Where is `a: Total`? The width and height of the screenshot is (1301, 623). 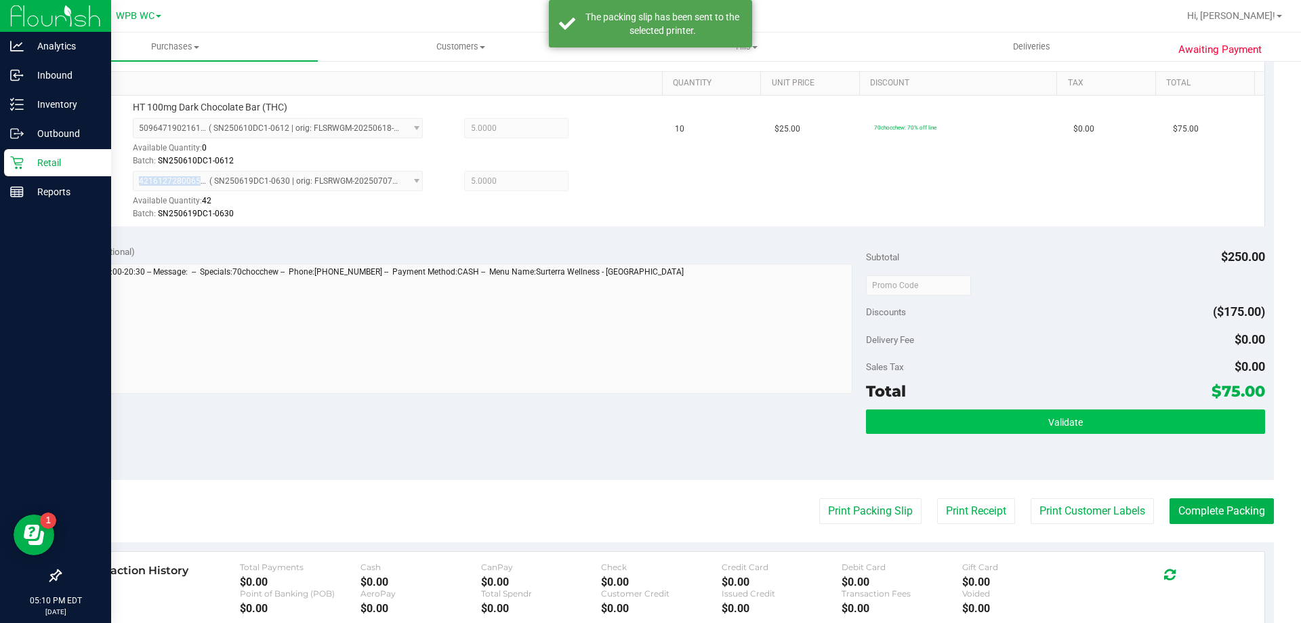 a: Total is located at coordinates (1207, 83).